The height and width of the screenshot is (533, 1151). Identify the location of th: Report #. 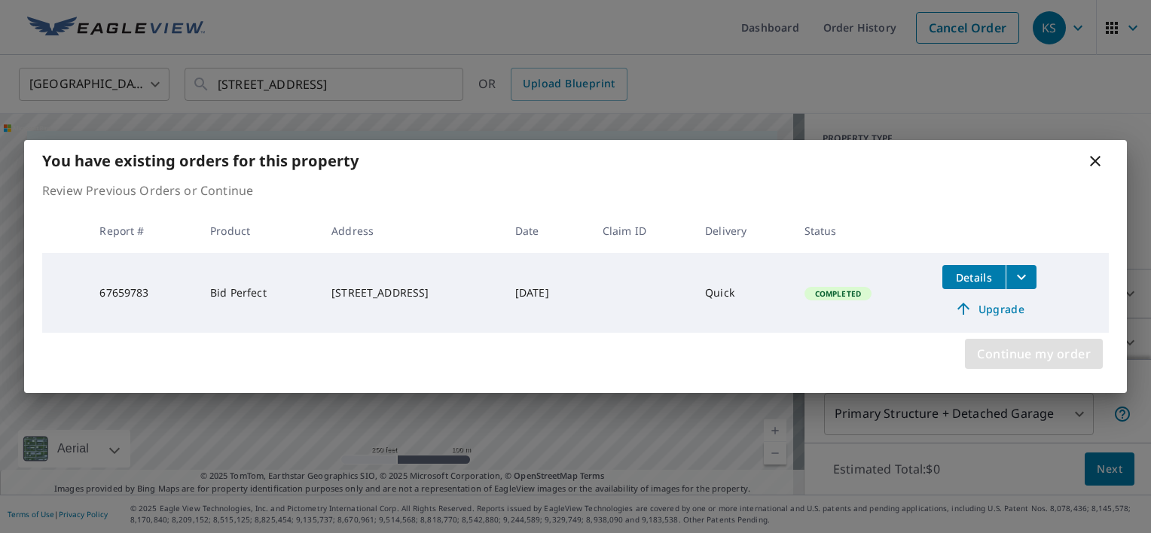
(142, 231).